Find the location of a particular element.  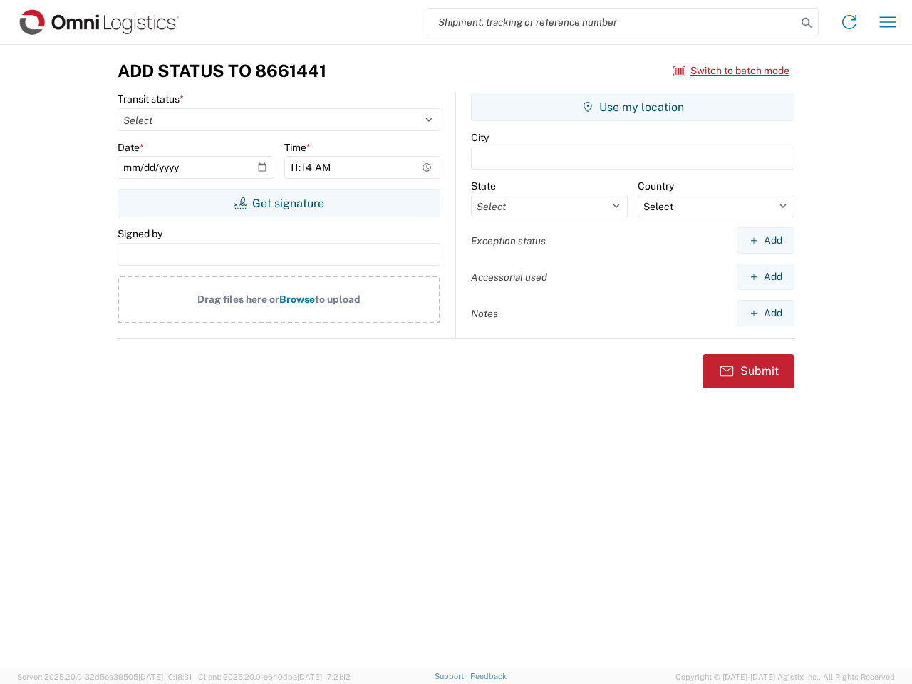

button: Use my location is located at coordinates (633, 107).